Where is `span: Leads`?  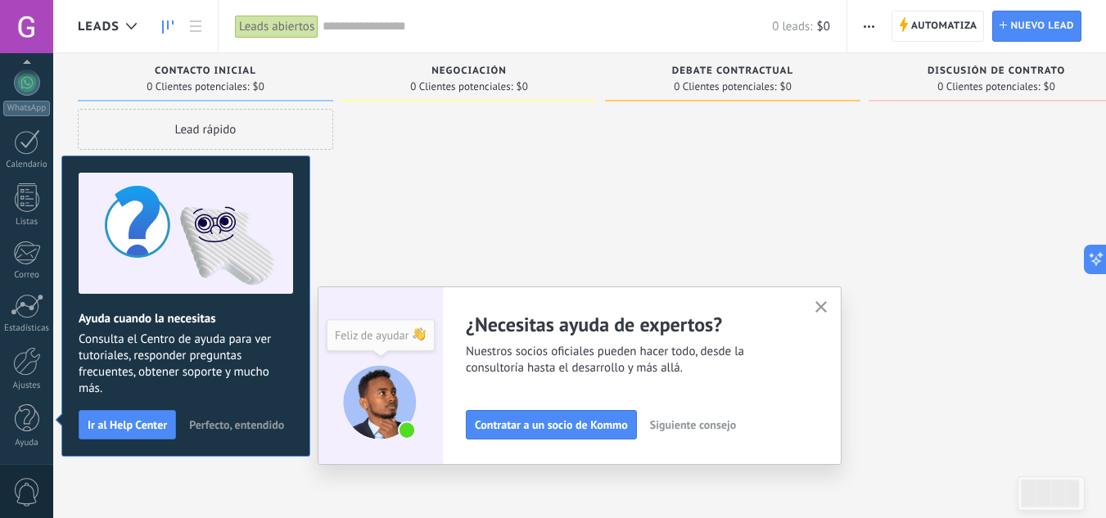 span: Leads is located at coordinates (98, 26).